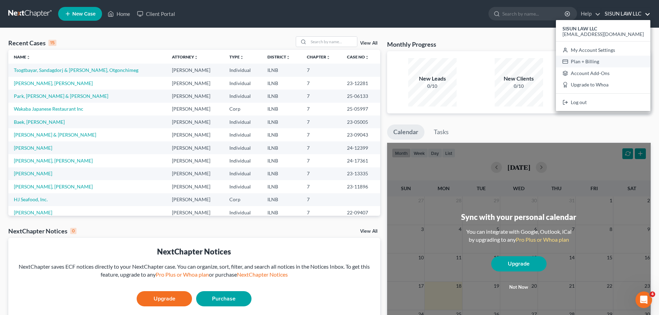 The width and height of the screenshot is (659, 315). What do you see at coordinates (361, 96) in the screenshot?
I see `td: 25-06133` at bounding box center [361, 96].